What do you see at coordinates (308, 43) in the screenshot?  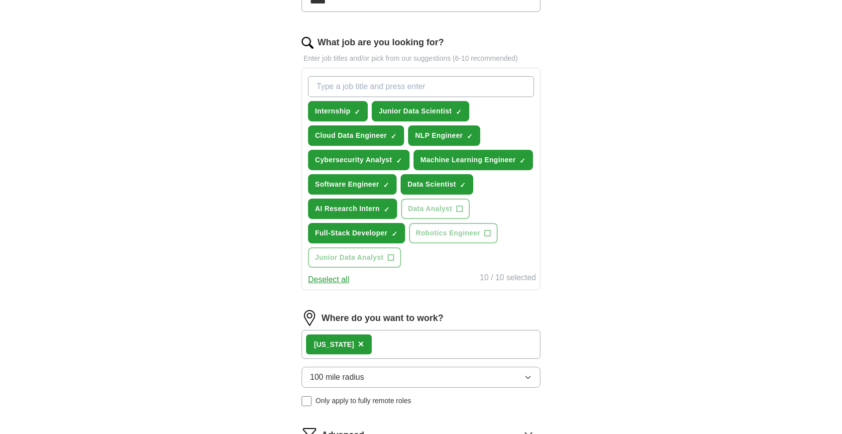 I see `img: search.png` at bounding box center [308, 43].